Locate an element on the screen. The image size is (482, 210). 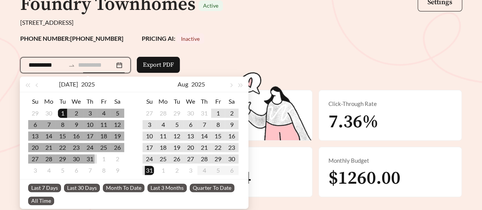
td: 2025-07-30 is located at coordinates (191, 113).